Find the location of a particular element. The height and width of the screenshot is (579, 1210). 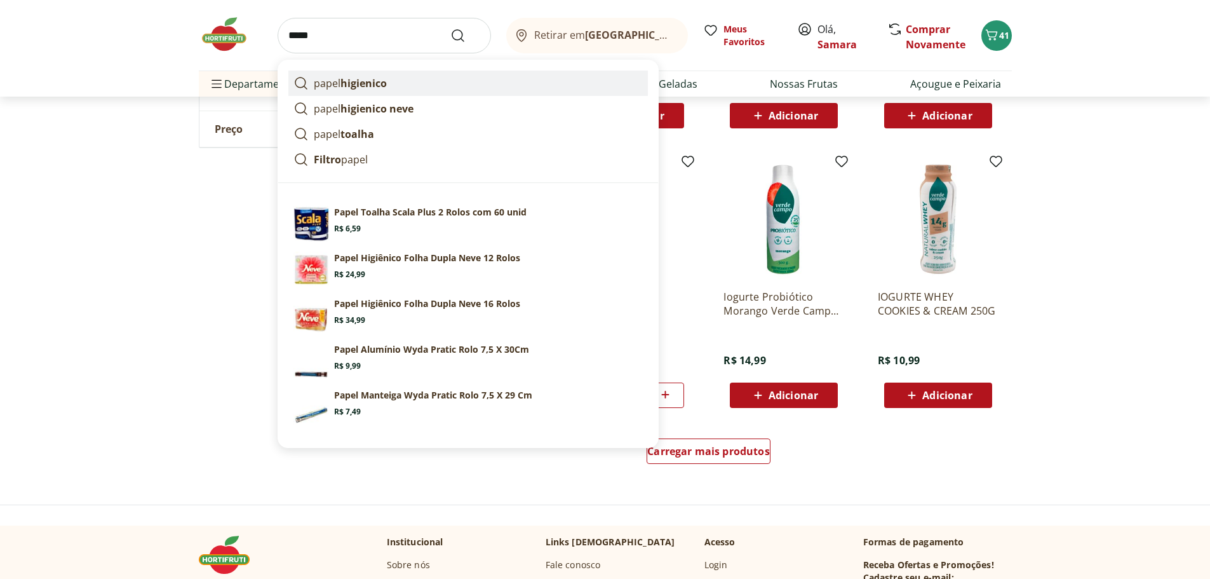

button: Submit Search is located at coordinates (466, 36).